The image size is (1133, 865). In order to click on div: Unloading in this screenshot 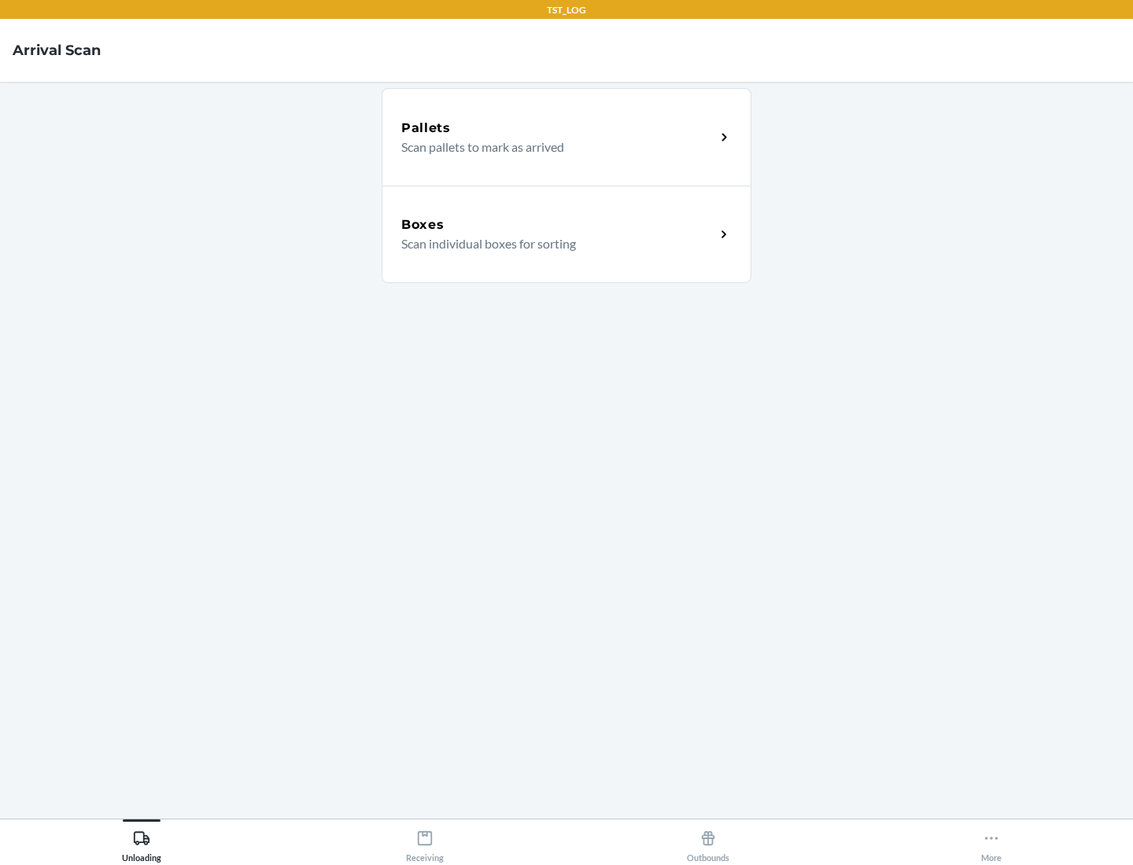, I will do `click(142, 843)`.